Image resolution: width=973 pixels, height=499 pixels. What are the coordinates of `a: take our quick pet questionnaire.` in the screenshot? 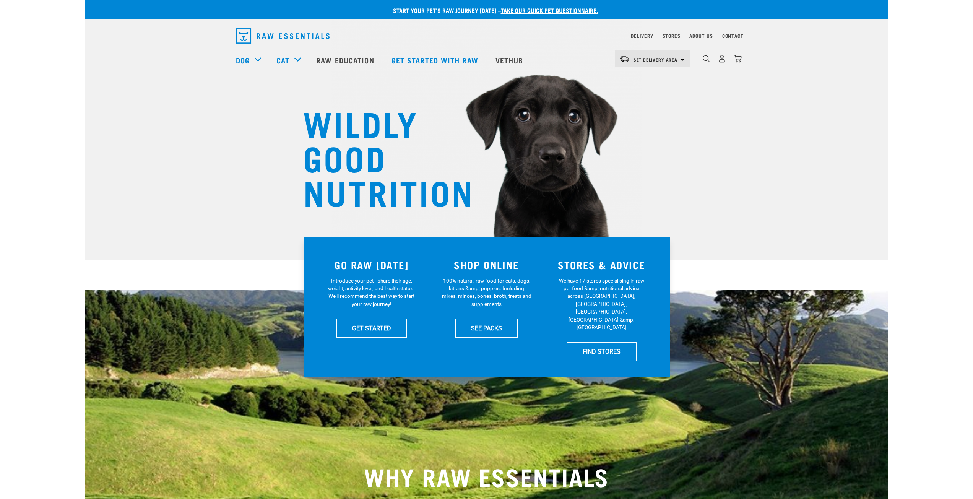 It's located at (549, 10).